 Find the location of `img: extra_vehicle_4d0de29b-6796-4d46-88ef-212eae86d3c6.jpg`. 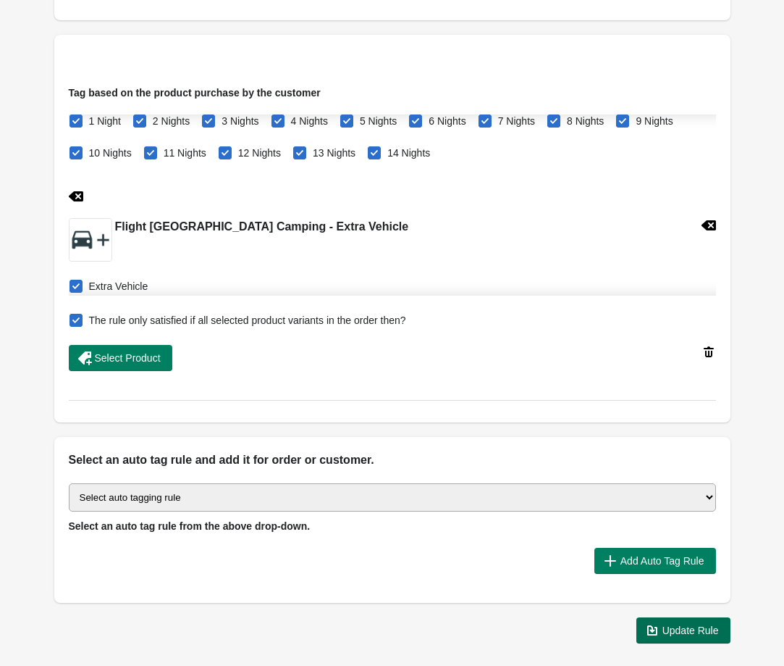

img: extra_vehicle_4d0de29b-6796-4d46-88ef-212eae86d3c6.jpg is located at coordinates (91, 240).